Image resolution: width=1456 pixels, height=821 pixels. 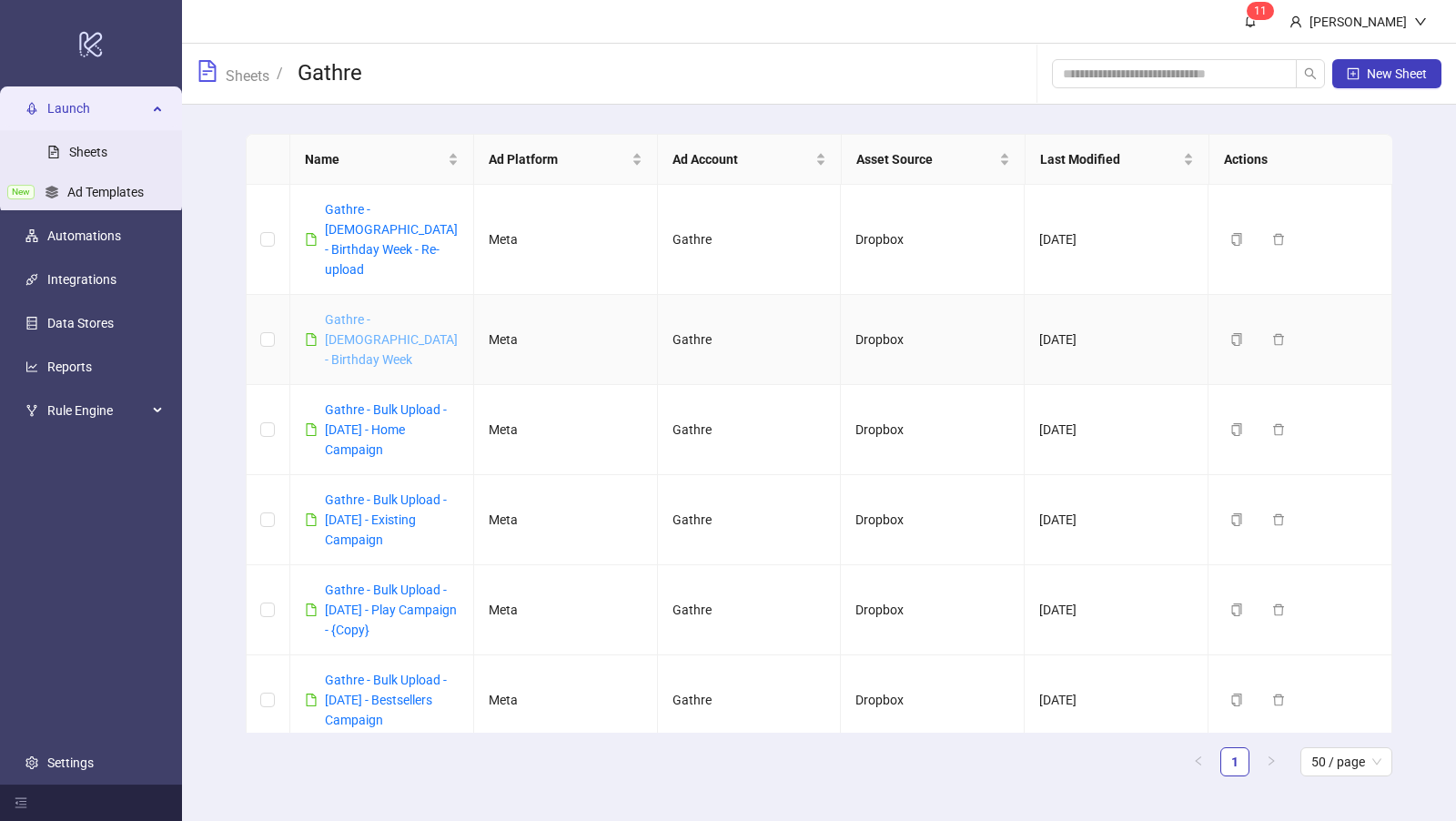 I want to click on a: Settings, so click(x=70, y=763).